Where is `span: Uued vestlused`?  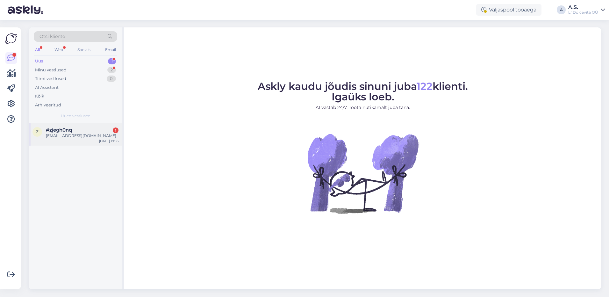
span: Uued vestlused is located at coordinates (75, 116).